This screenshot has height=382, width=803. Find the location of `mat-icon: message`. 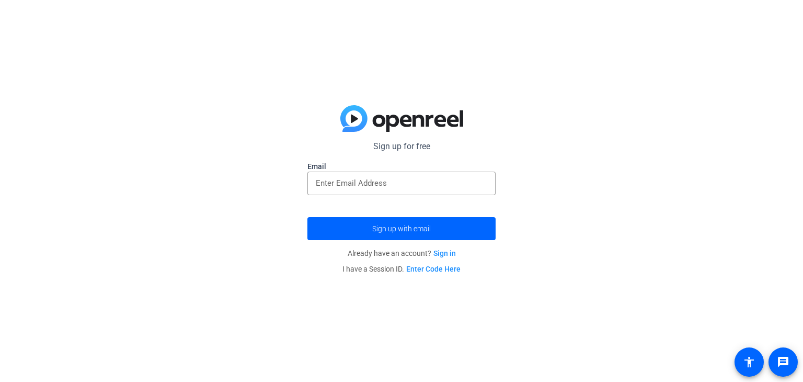

mat-icon: message is located at coordinates (783, 362).